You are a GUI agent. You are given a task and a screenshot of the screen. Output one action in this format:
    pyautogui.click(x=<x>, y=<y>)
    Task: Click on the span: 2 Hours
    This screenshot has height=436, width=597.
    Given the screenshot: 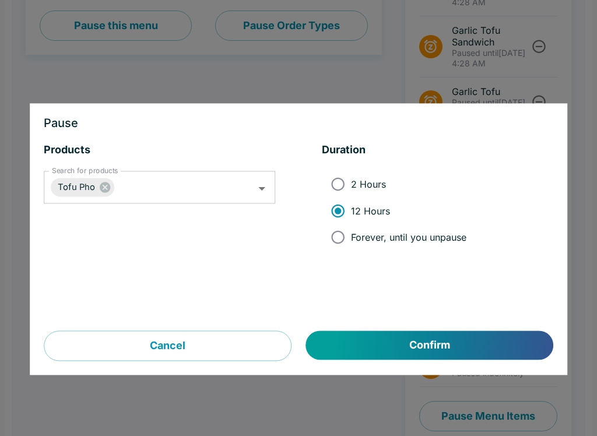 What is the action you would take?
    pyautogui.click(x=369, y=184)
    